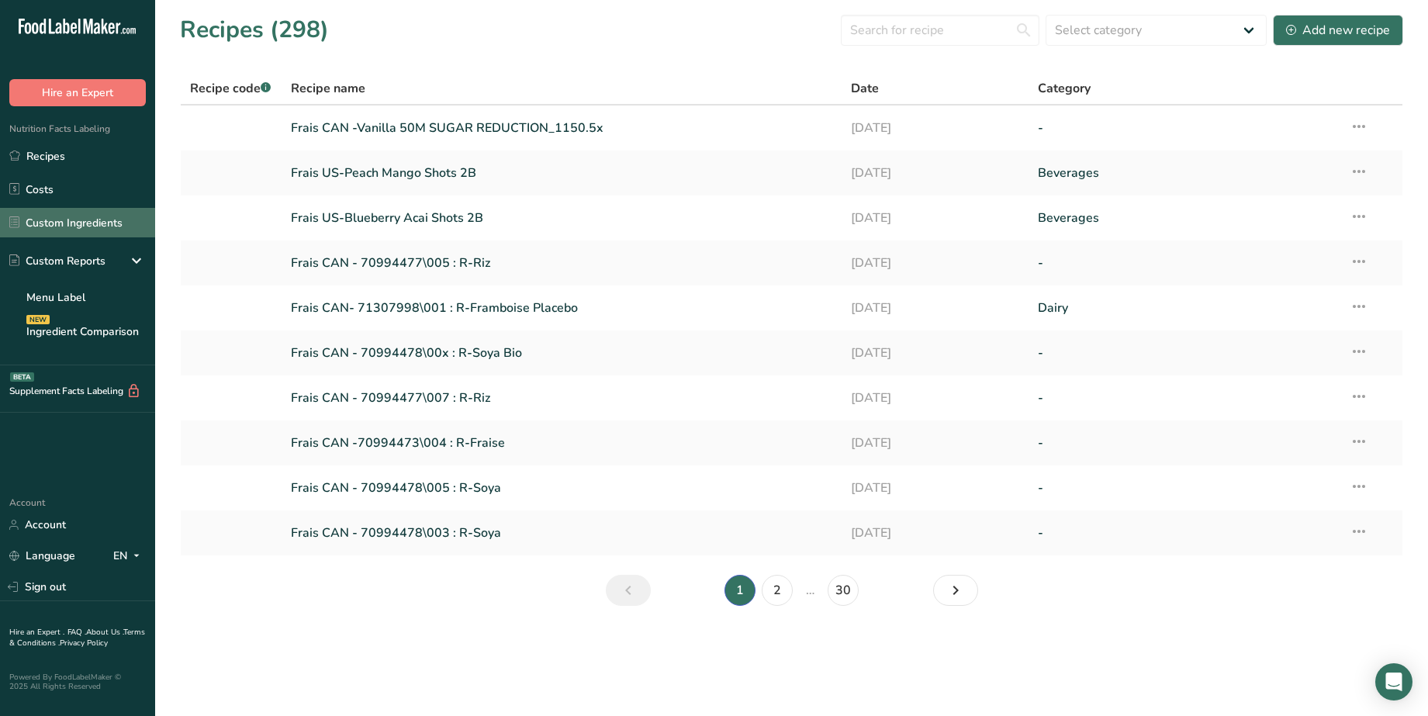  Describe the element at coordinates (1064, 88) in the screenshot. I see `span: Category` at that location.